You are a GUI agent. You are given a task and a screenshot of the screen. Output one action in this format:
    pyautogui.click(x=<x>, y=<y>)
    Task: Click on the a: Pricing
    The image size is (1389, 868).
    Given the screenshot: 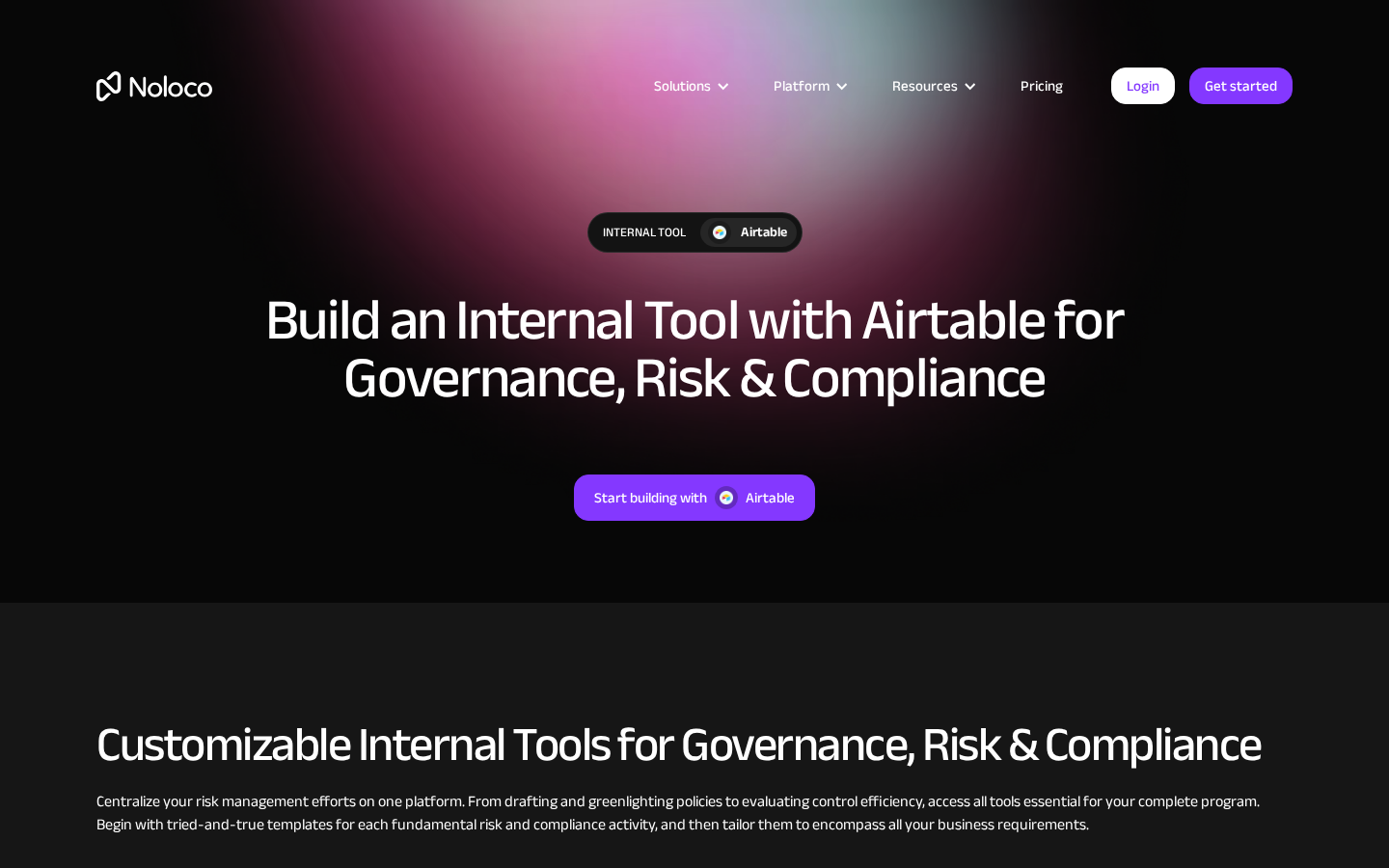 What is the action you would take?
    pyautogui.click(x=1042, y=86)
    